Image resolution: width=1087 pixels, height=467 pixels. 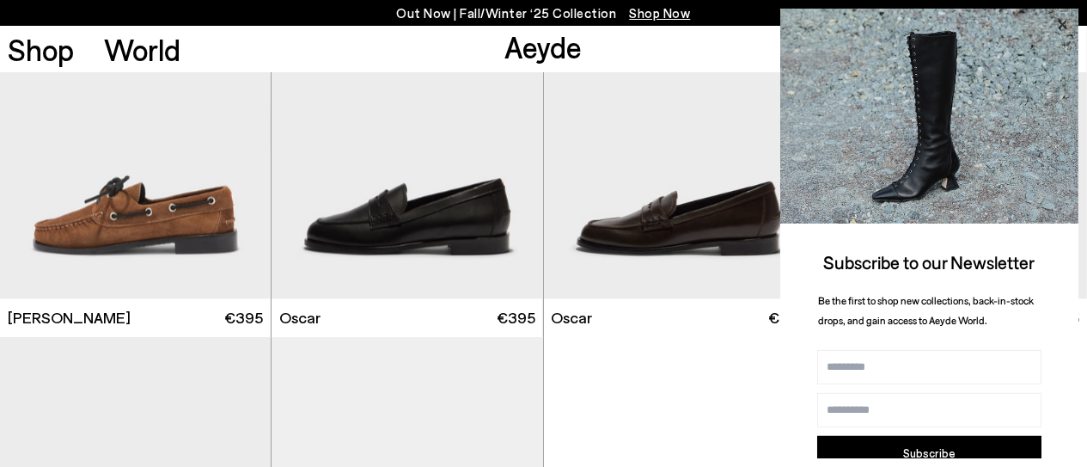 What do you see at coordinates (544, 13) in the screenshot?
I see `p: Out Now | Fall/Winter ‘25 Collection` at bounding box center [544, 13].